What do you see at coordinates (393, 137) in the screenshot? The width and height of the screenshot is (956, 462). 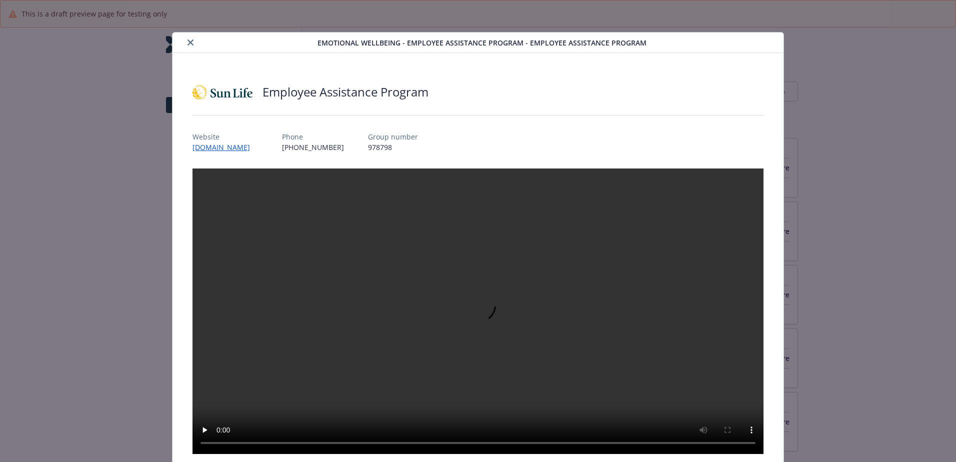 I see `p: Group number` at bounding box center [393, 137].